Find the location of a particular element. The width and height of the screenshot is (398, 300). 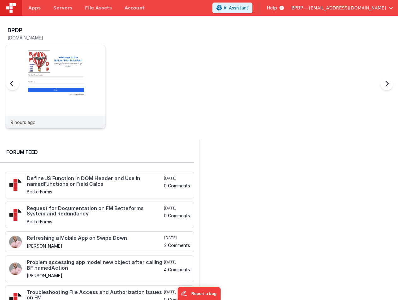

span: Servers is located at coordinates (63, 8).